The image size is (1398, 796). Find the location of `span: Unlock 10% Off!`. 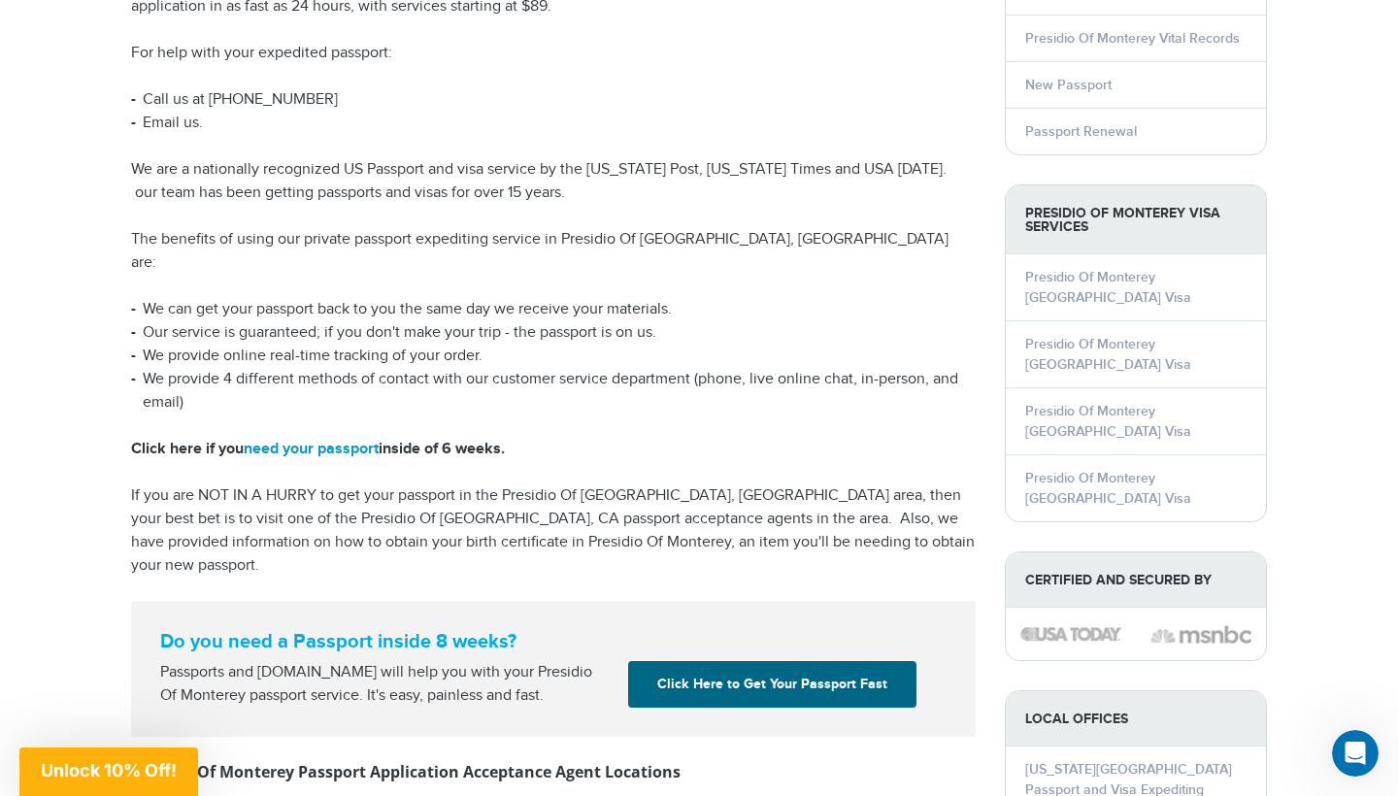

span: Unlock 10% Off! is located at coordinates (109, 770).